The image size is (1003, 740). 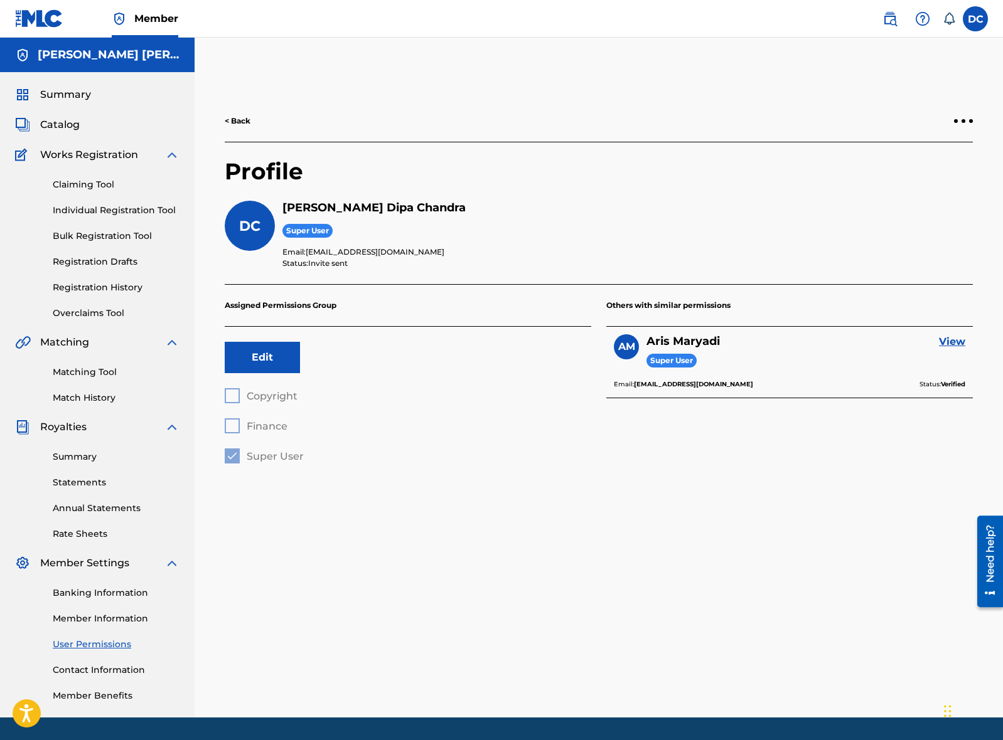 What do you see at coordinates (23, 125) in the screenshot?
I see `img: Catalog` at bounding box center [23, 125].